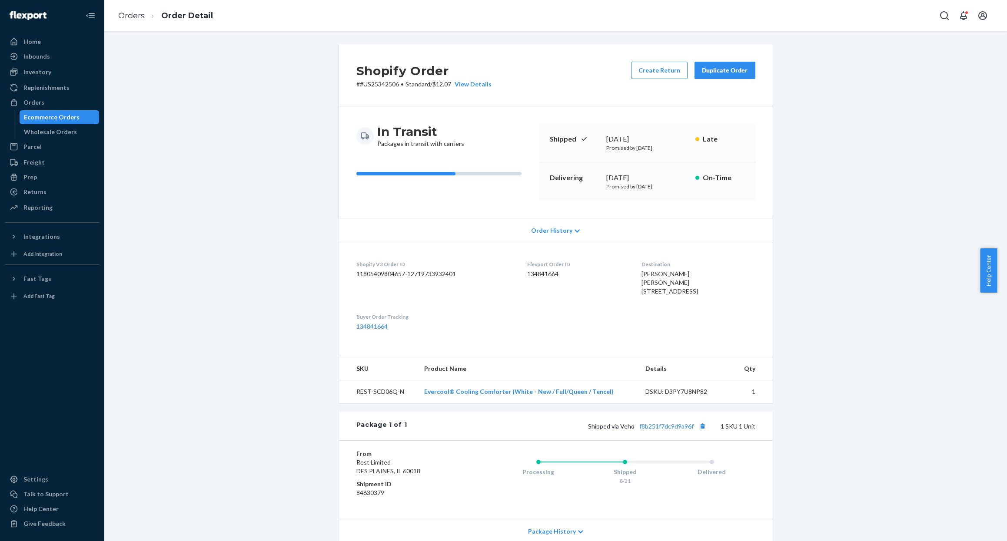 The image size is (1007, 541). I want to click on td: 1, so click(753, 392).